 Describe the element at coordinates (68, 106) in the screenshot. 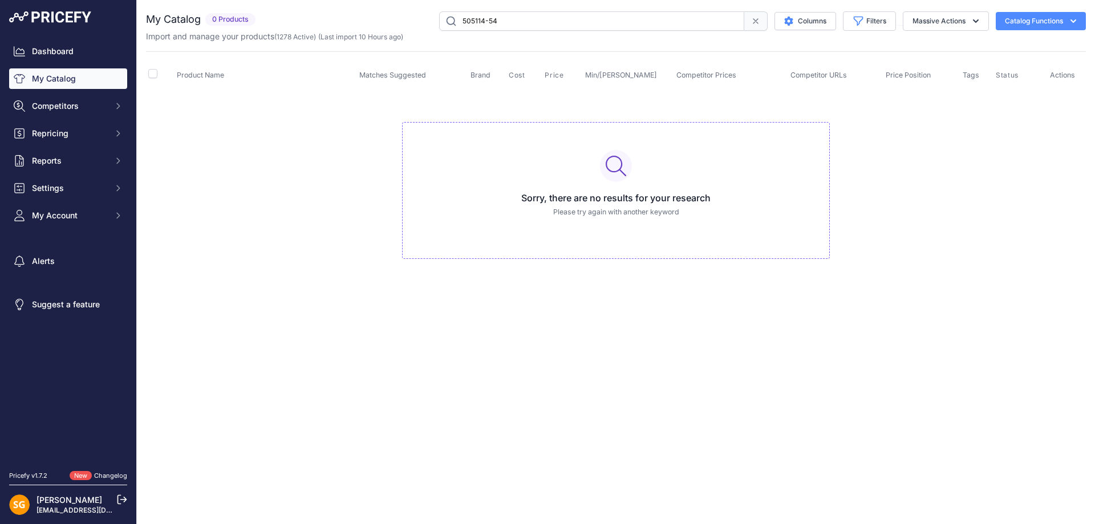

I see `button: Competitors` at that location.